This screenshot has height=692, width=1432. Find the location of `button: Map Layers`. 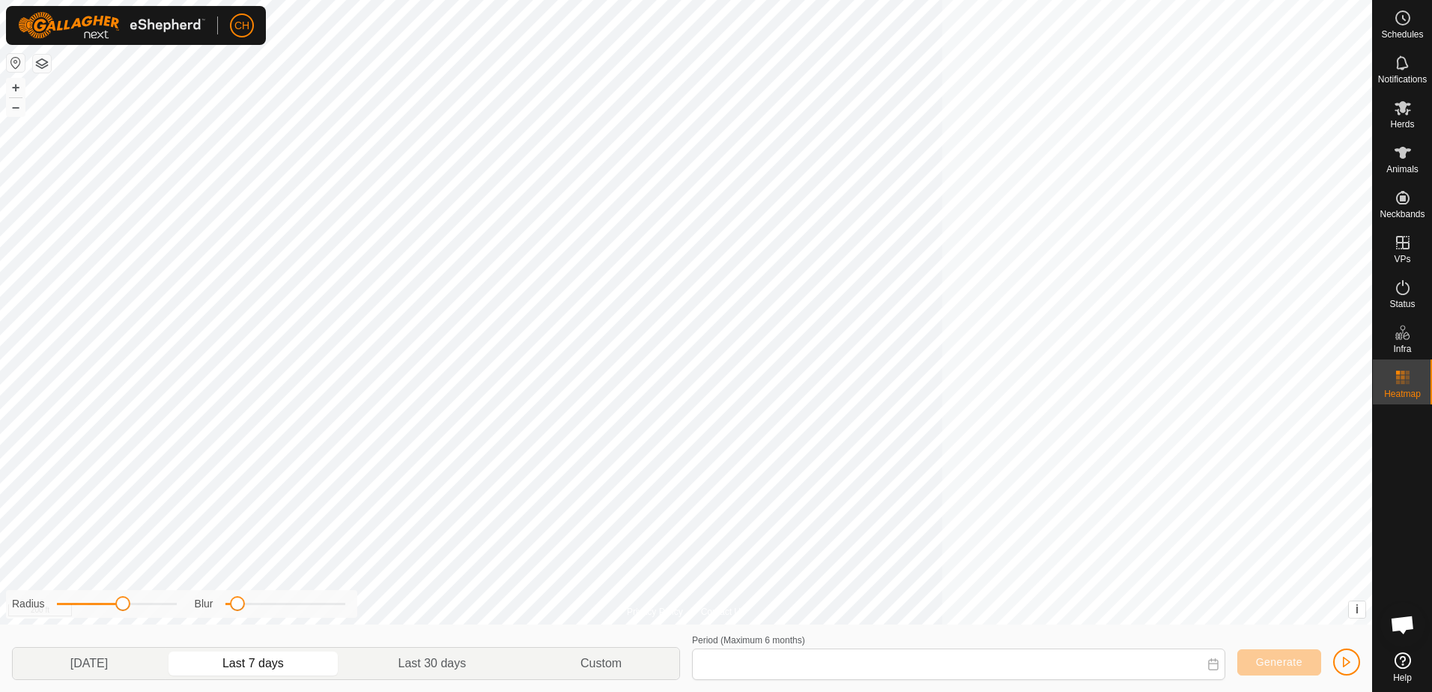

button: Map Layers is located at coordinates (42, 64).